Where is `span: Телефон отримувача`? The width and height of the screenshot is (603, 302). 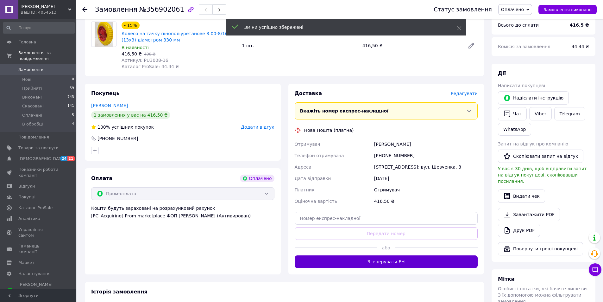
span: Телефон отримувача is located at coordinates (319, 155).